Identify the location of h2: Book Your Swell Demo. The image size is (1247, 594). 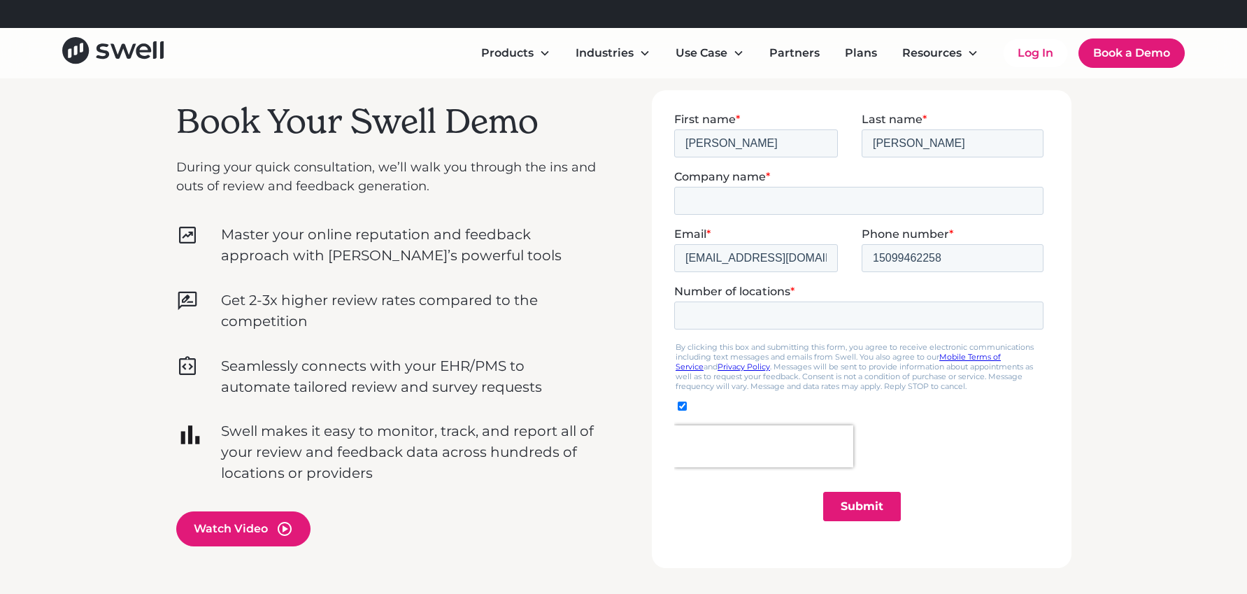
(386, 122).